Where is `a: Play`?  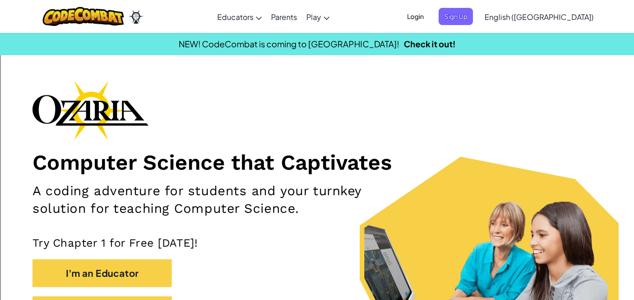 a: Play is located at coordinates (318, 17).